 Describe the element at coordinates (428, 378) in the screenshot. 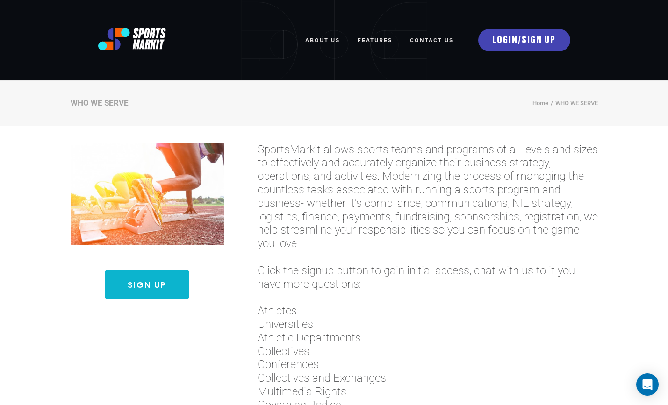

I see `span: Collectives and Exchanges` at that location.